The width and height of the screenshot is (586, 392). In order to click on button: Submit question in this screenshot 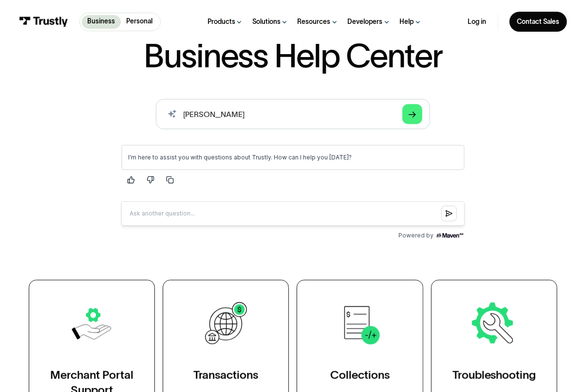, I will do `click(336, 76)`.